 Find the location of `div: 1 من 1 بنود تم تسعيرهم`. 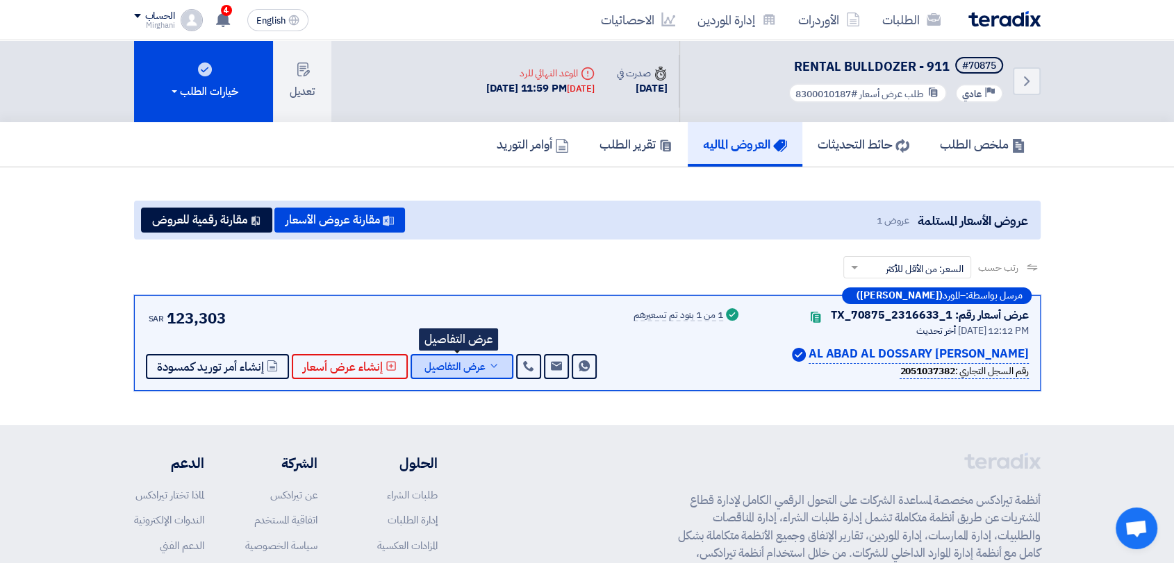

div: 1 من 1 بنود تم تسعيرهم is located at coordinates (678, 316).